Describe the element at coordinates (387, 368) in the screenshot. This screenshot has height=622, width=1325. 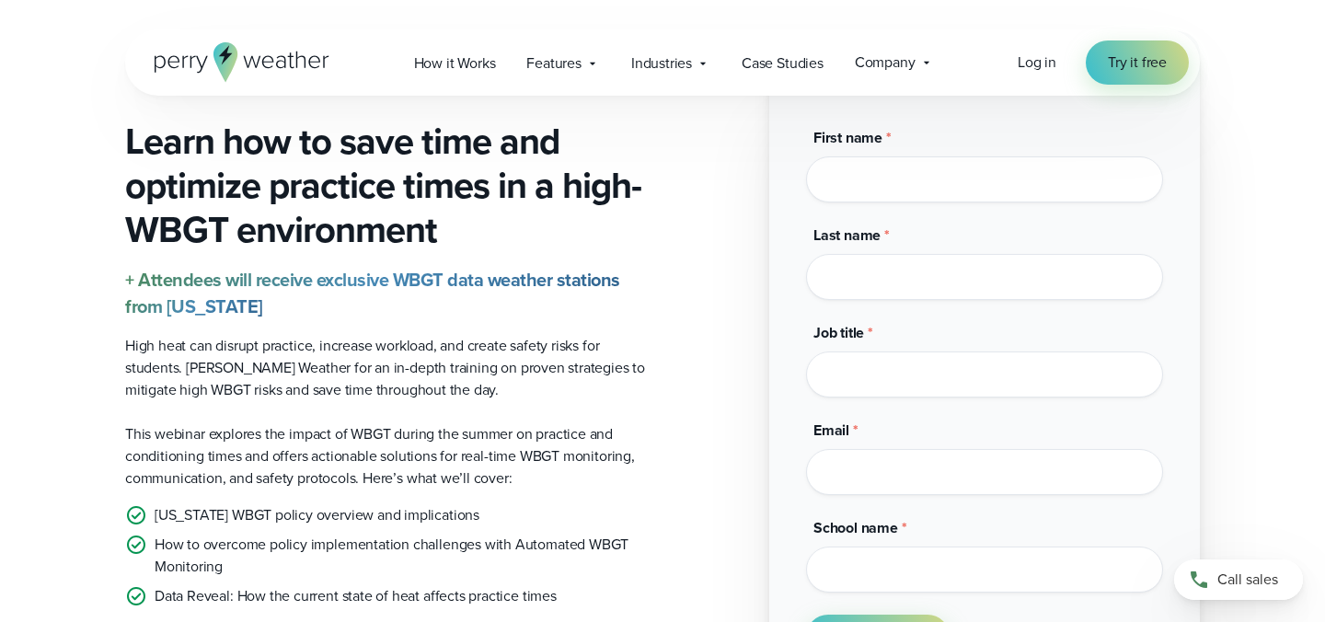
I see `p: High heat can disrupt practice, increase workload, and create safety risks for students. [PERSON_...` at that location.